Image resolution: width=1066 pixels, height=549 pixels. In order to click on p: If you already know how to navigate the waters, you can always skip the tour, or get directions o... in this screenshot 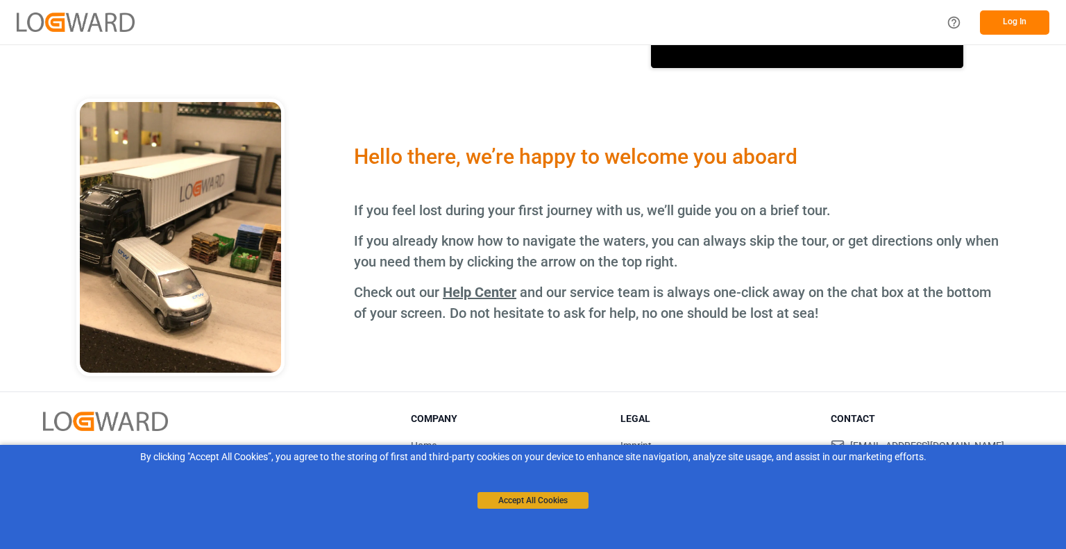, I will do `click(679, 251)`.